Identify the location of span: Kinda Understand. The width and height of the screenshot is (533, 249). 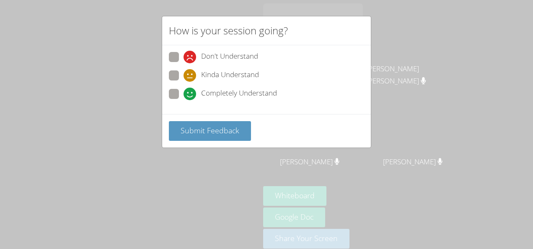
(230, 75).